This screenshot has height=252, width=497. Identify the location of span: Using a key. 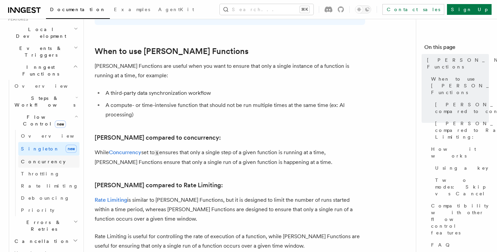
(461, 168).